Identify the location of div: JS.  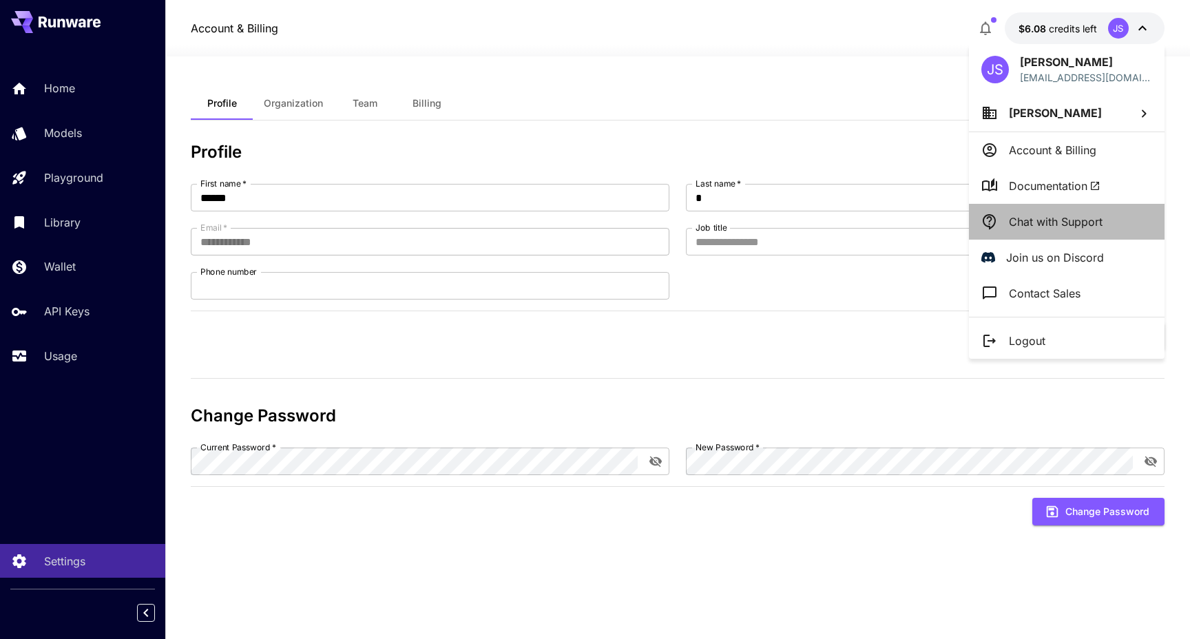
(995, 70).